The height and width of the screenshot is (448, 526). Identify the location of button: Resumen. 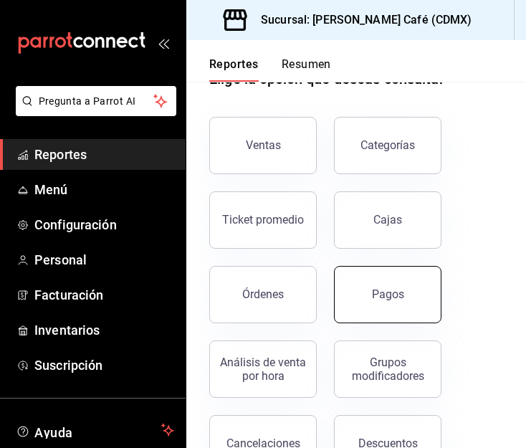
(306, 69).